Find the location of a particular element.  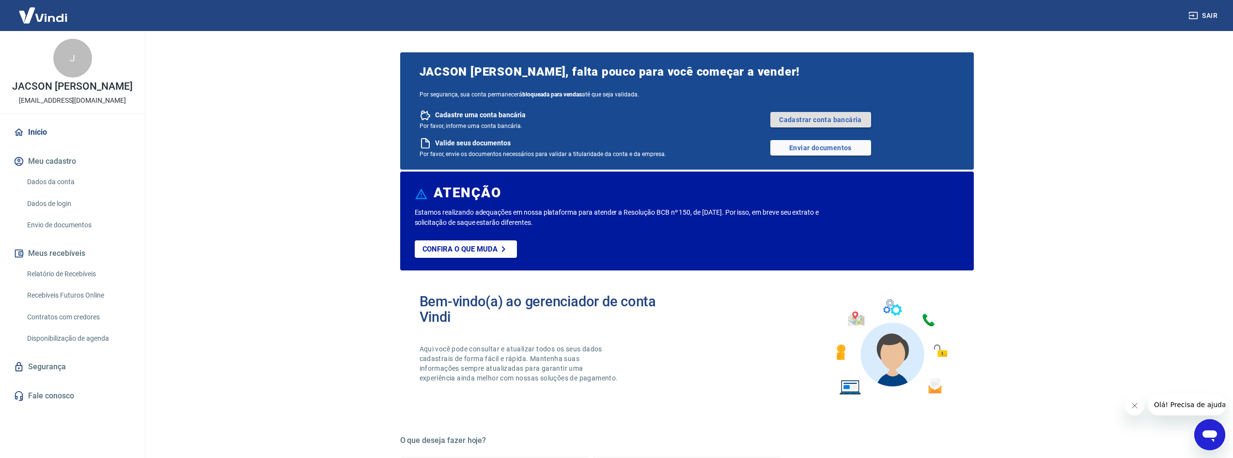

a: Enviar documentos is located at coordinates (821, 148).